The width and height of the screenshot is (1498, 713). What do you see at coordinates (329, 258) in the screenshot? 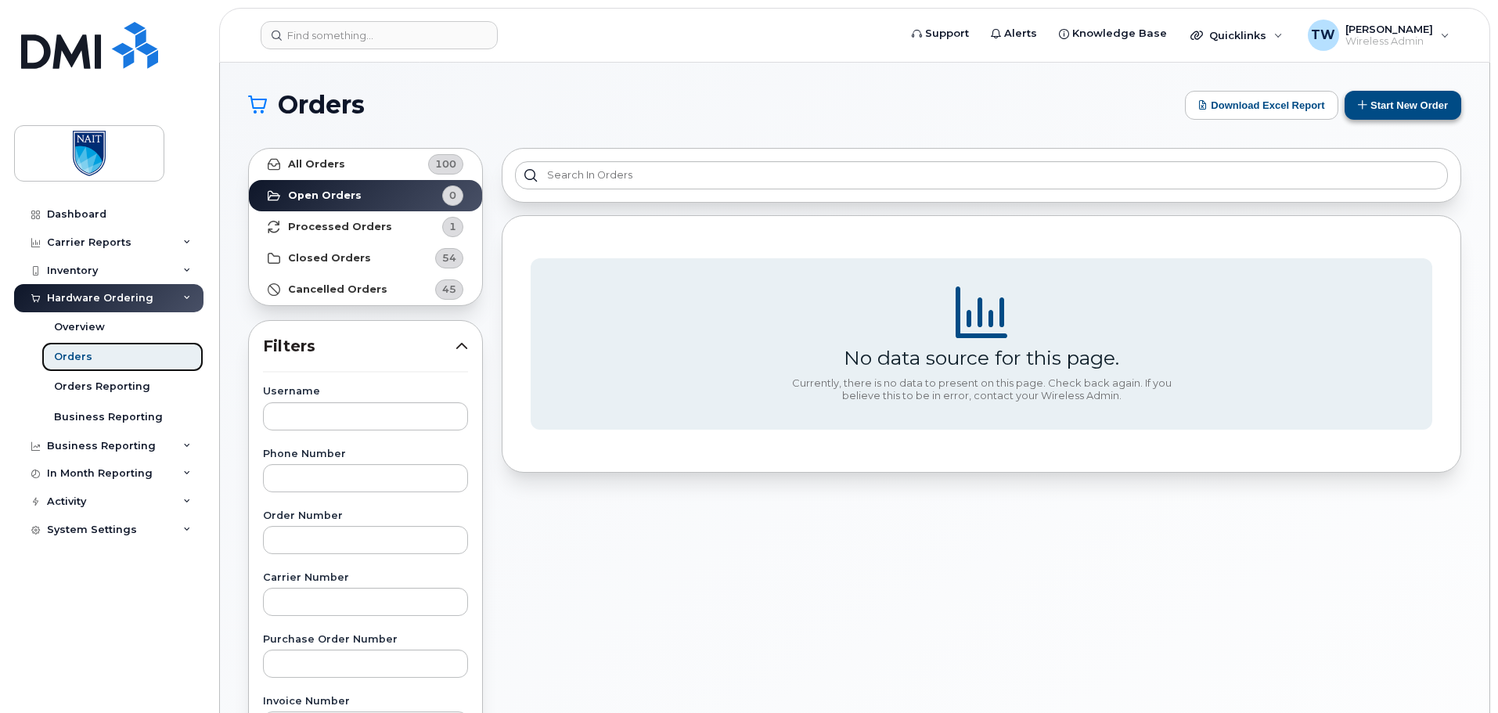
I see `strong: Closed Orders` at bounding box center [329, 258].